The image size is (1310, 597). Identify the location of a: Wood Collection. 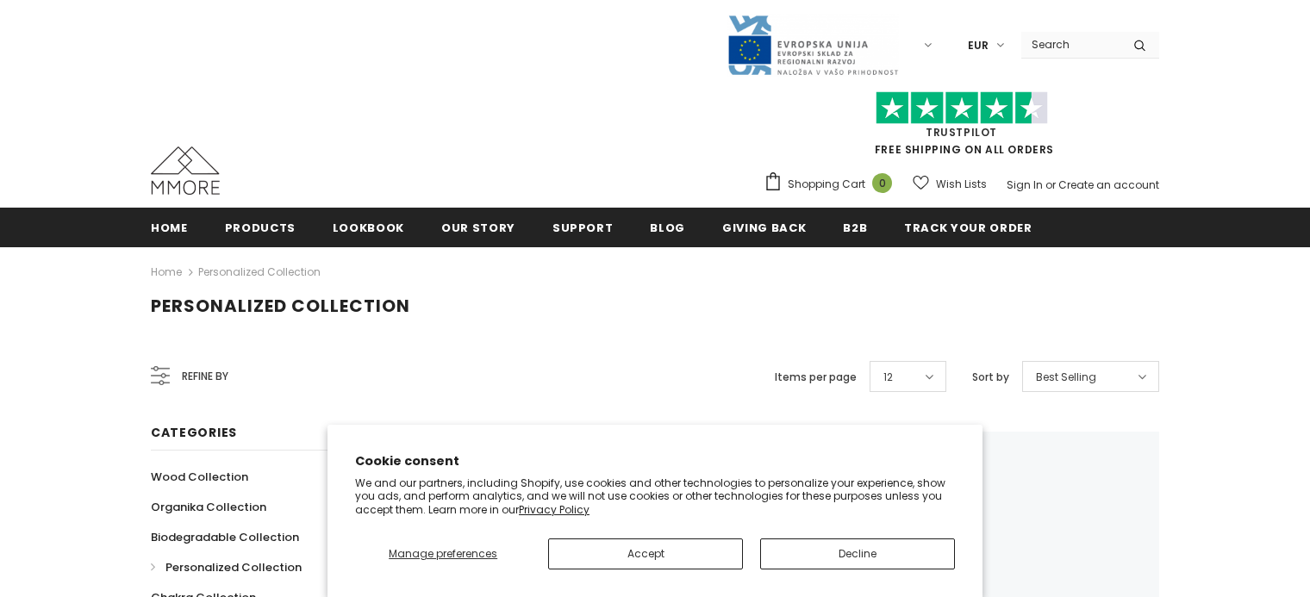
(199, 477).